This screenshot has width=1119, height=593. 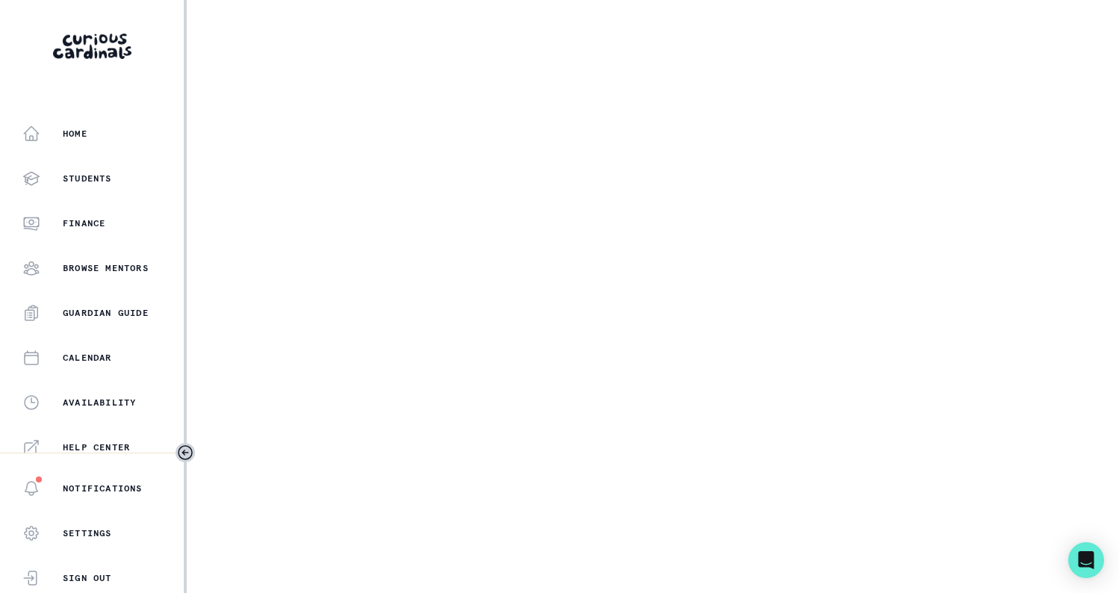 What do you see at coordinates (1086, 560) in the screenshot?
I see `div: Open Intercom Messenger` at bounding box center [1086, 560].